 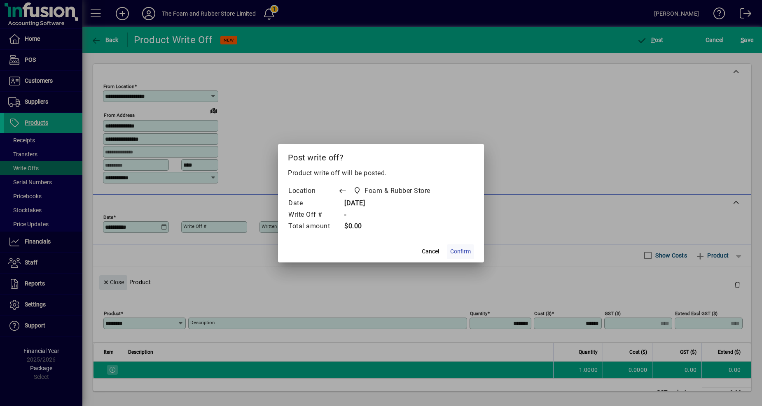 What do you see at coordinates (313, 204) in the screenshot?
I see `td: Date` at bounding box center [313, 204].